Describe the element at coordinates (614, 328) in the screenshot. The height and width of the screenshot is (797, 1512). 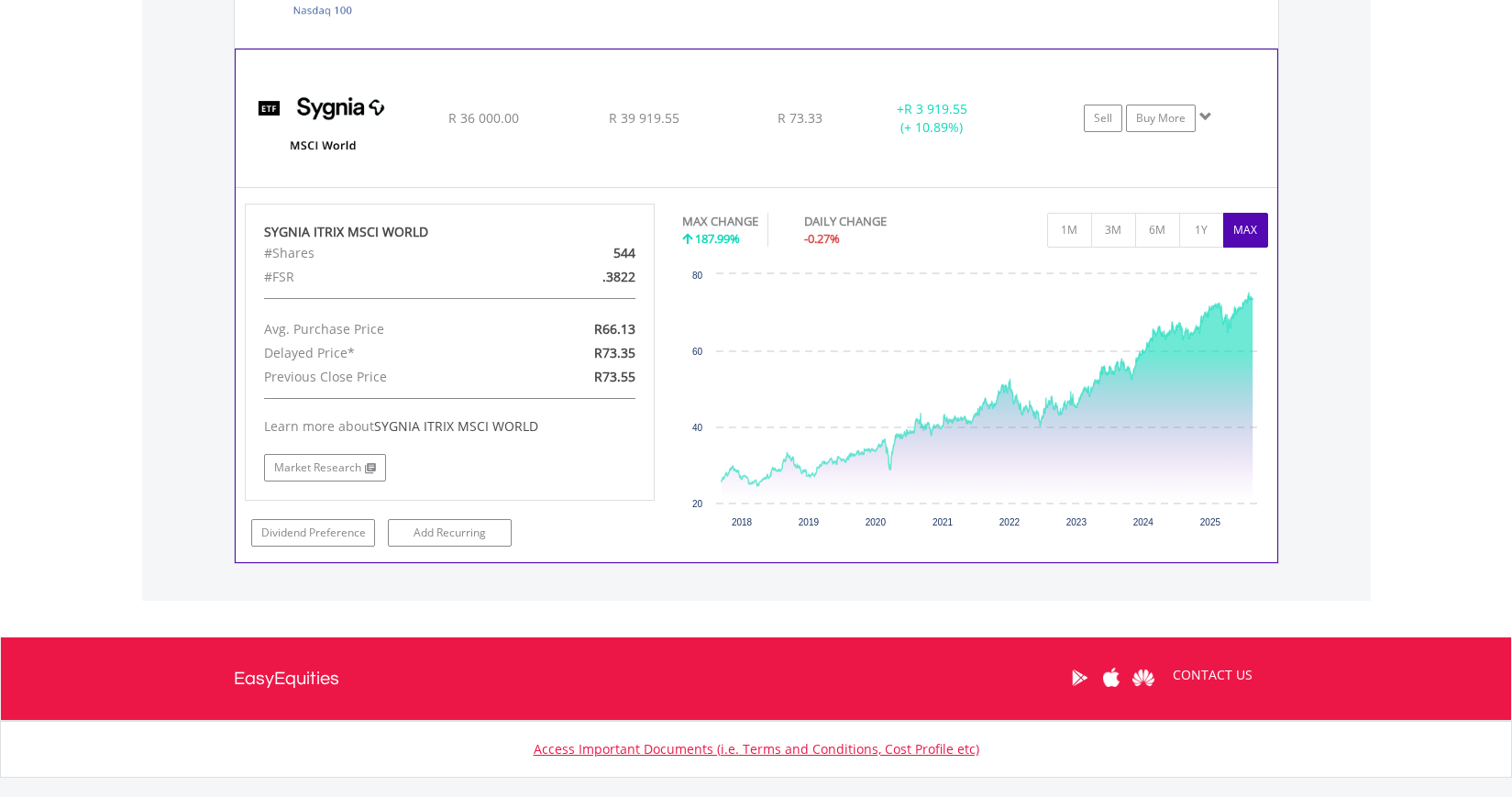
I see `span: R66.13` at that location.